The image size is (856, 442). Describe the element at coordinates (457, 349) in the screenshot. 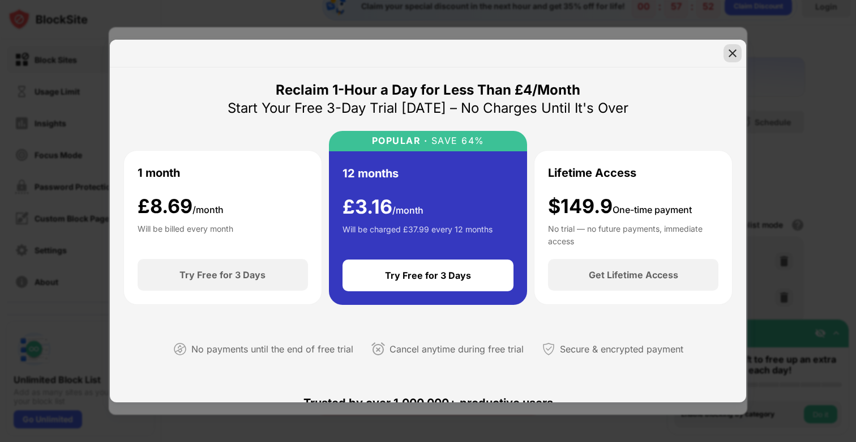

I see `div: Cancel anytime during free trial` at that location.